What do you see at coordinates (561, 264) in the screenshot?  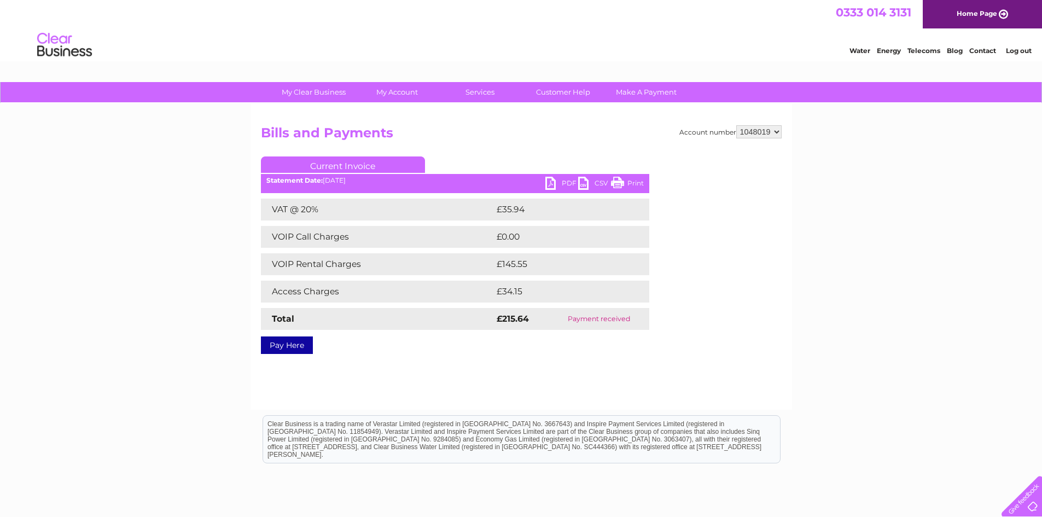 I see `td: £145.55` at bounding box center [561, 264].